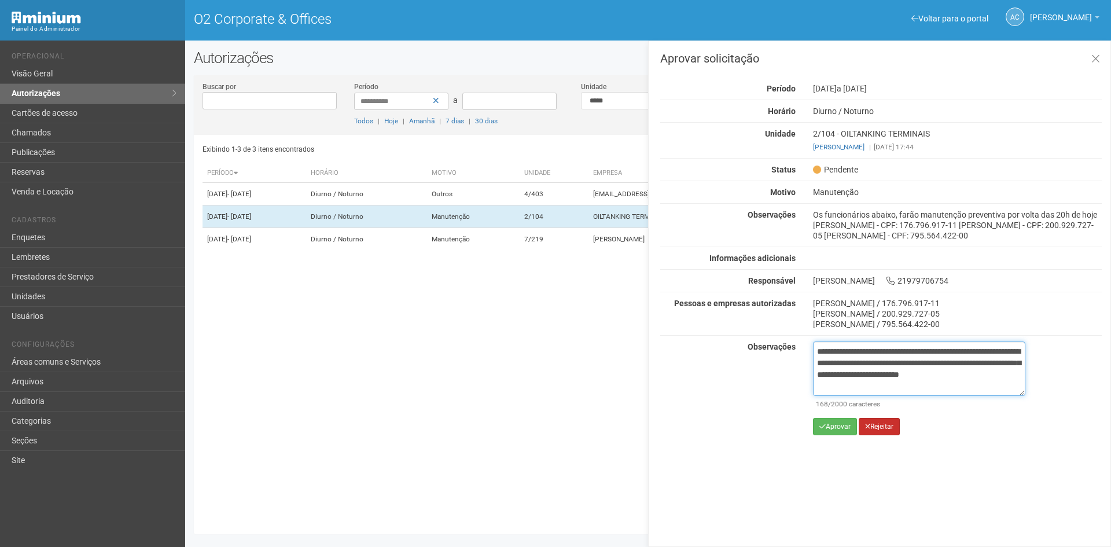 The width and height of the screenshot is (1111, 547). Describe the element at coordinates (880, 58) in the screenshot. I see `h3: Aprovar solicitação` at that location.